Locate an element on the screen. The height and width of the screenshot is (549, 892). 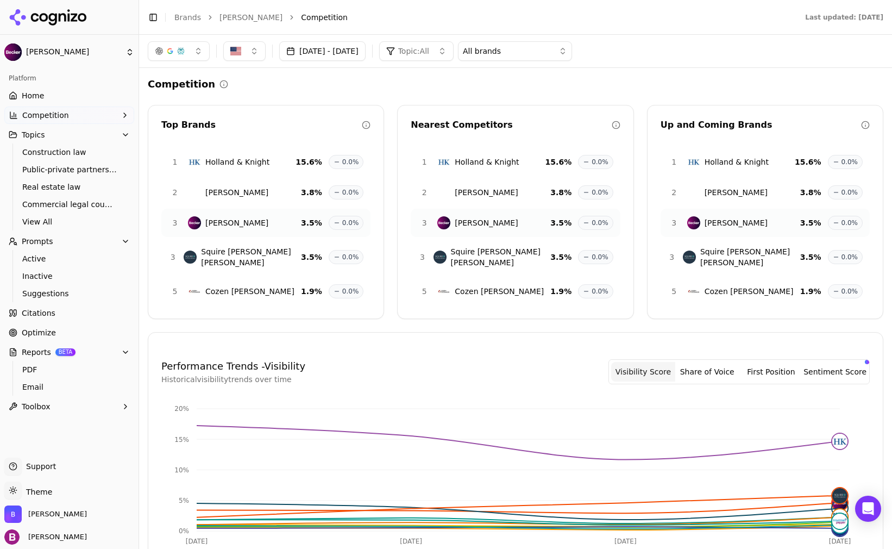
p: Historical visibility trends over time is located at coordinates (233, 379).